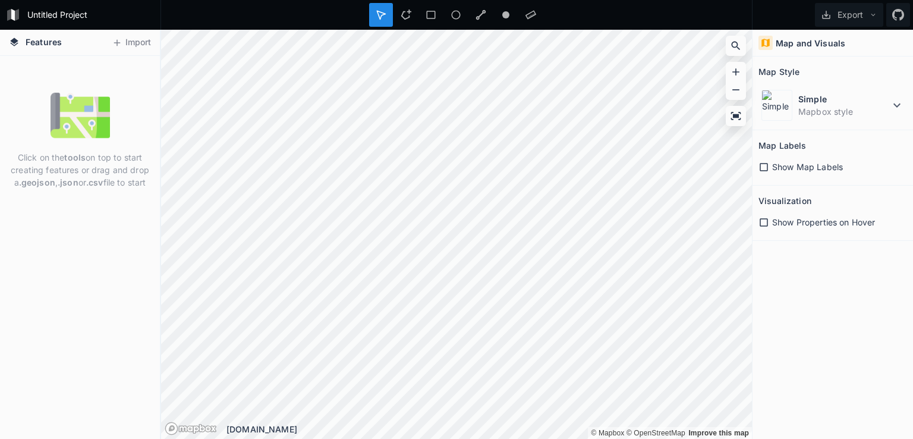  Describe the element at coordinates (43, 42) in the screenshot. I see `span: Features` at that location.